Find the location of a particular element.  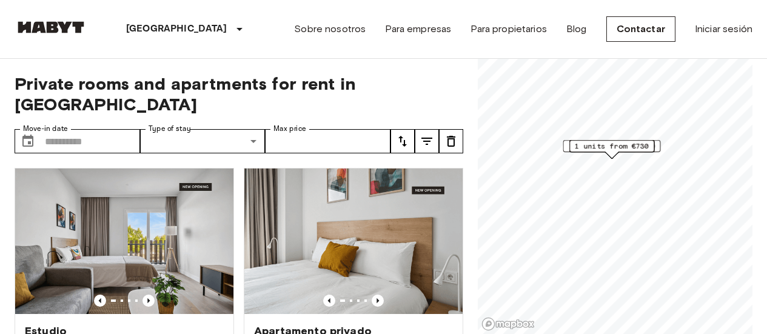

a: Para propietarios is located at coordinates (509, 29).